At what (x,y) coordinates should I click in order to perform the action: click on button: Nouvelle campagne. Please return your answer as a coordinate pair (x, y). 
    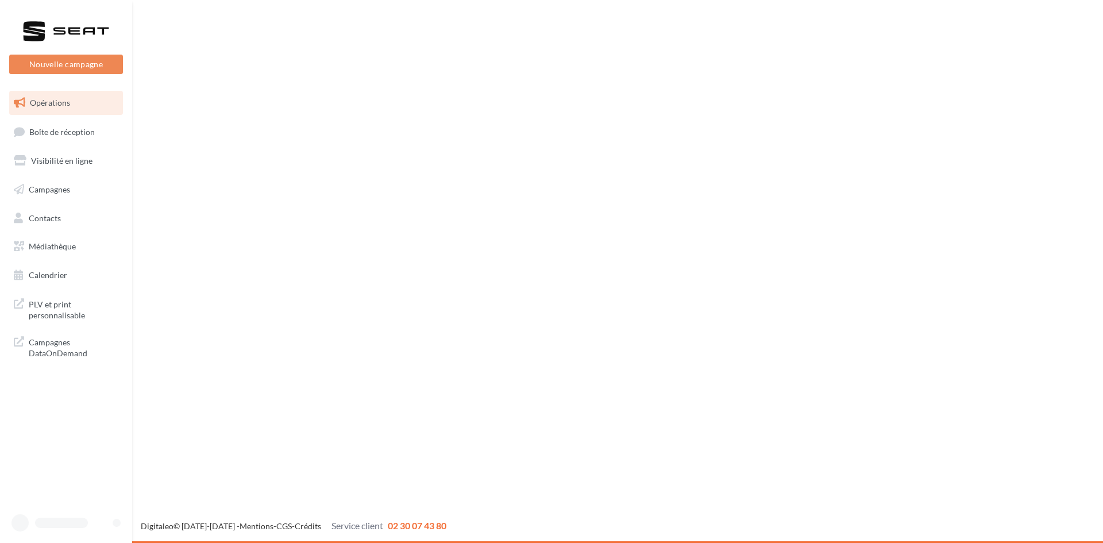
    Looking at the image, I should click on (66, 64).